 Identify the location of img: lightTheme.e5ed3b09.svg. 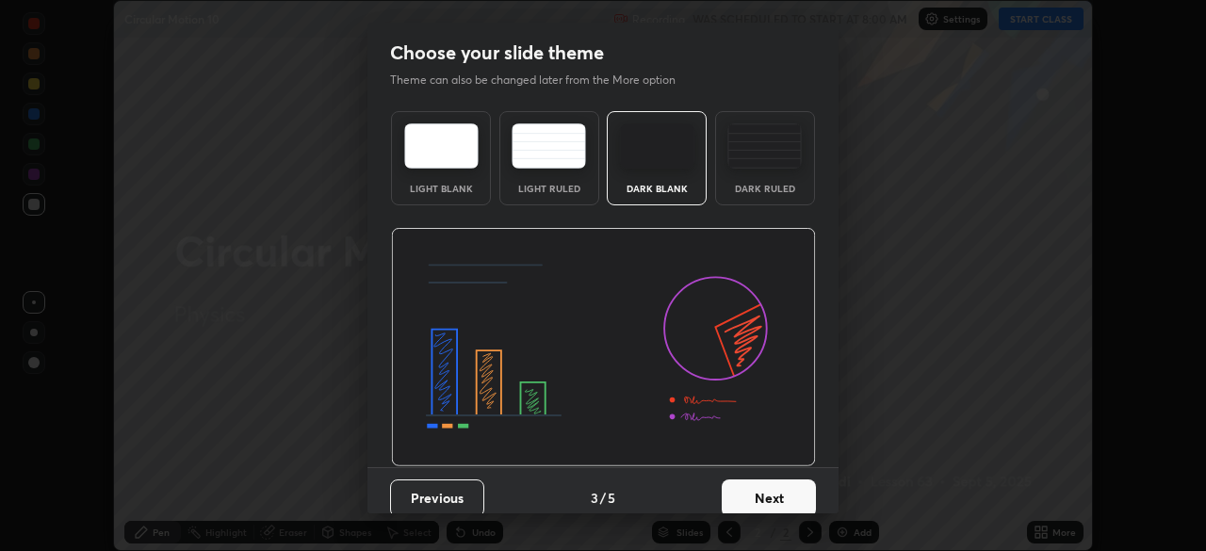
(441, 146).